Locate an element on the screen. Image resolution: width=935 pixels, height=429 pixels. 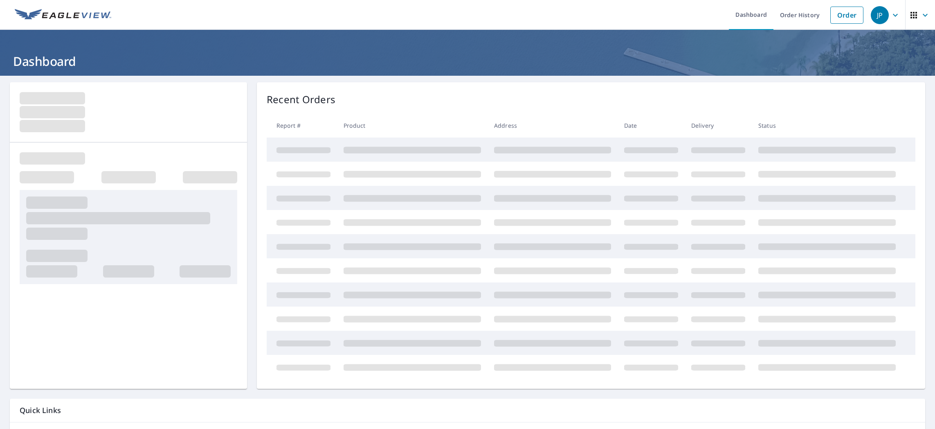
a: Order is located at coordinates (846, 15).